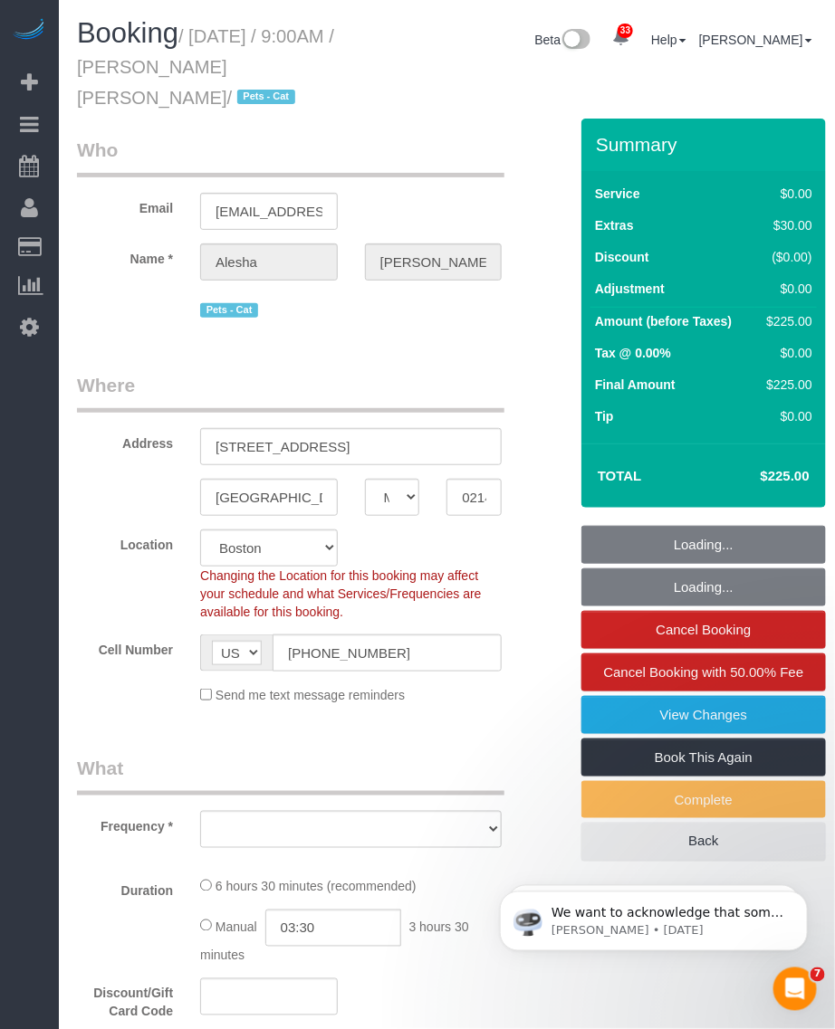 Image resolution: width=835 pixels, height=1029 pixels. Describe the element at coordinates (310, 696) in the screenshot. I see `span: Send me text message reminders` at that location.